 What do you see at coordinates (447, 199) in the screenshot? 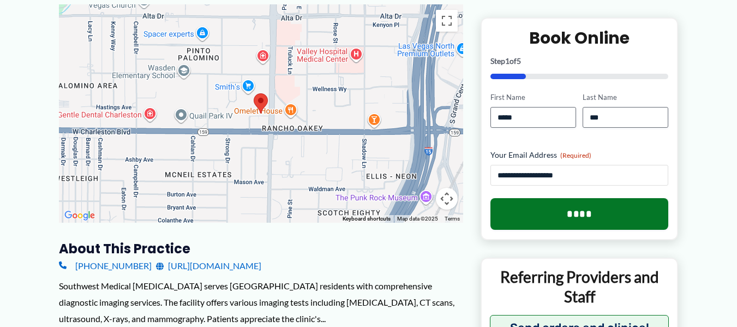
I see `button: Map camera controls` at bounding box center [447, 199].